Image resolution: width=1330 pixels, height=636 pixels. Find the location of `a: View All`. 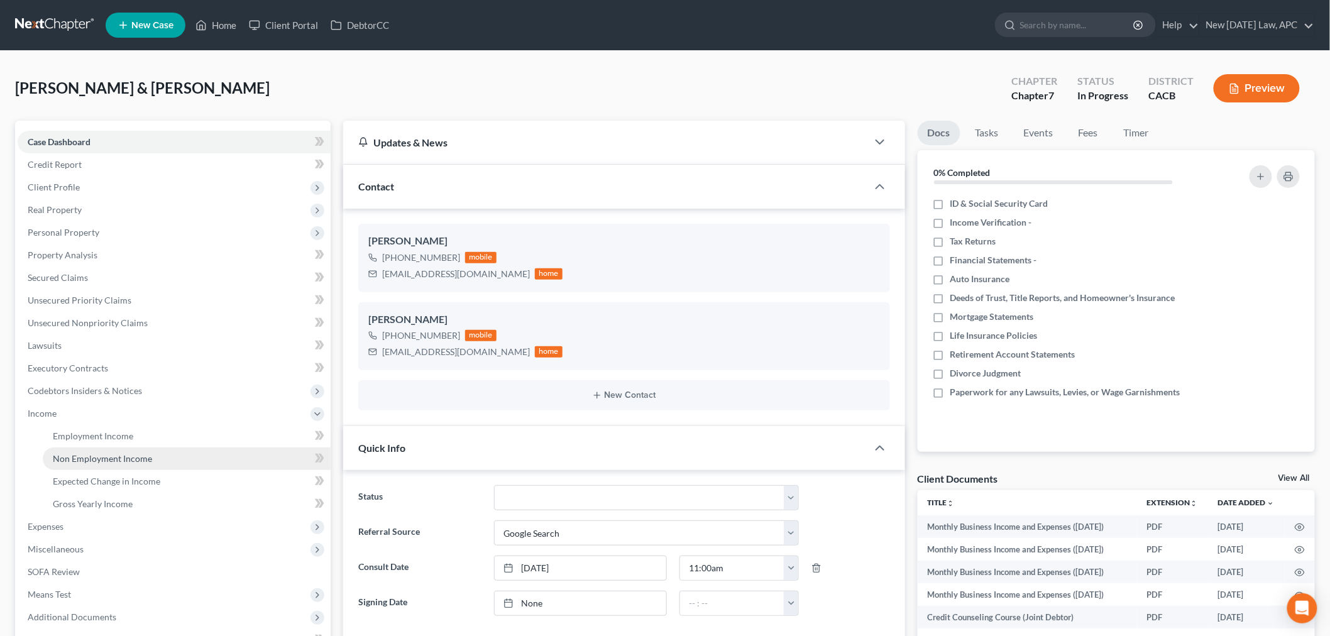

a: View All is located at coordinates (1294, 478).